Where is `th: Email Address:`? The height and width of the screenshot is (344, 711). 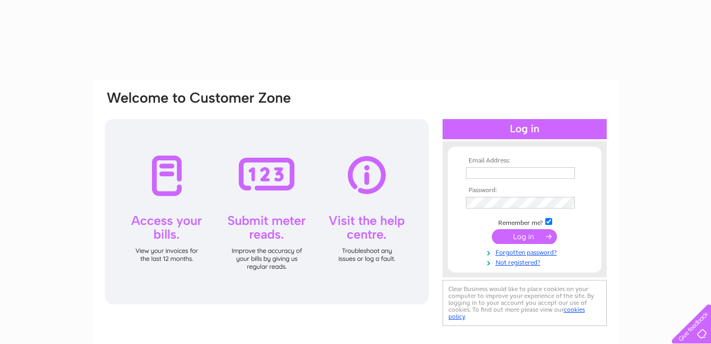 th: Email Address: is located at coordinates (525, 161).